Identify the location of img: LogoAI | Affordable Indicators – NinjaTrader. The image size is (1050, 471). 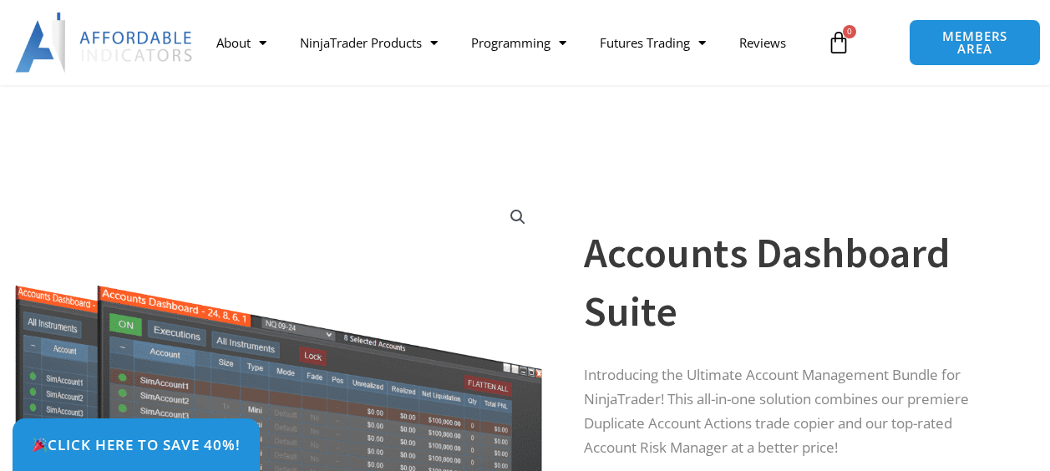
(104, 43).